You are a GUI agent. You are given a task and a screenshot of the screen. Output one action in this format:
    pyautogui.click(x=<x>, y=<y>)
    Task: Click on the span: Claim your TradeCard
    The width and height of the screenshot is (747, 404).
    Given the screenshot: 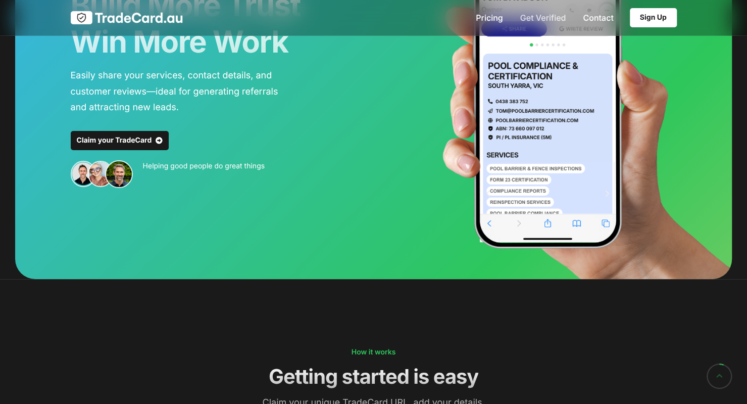 What is the action you would take?
    pyautogui.click(x=114, y=140)
    